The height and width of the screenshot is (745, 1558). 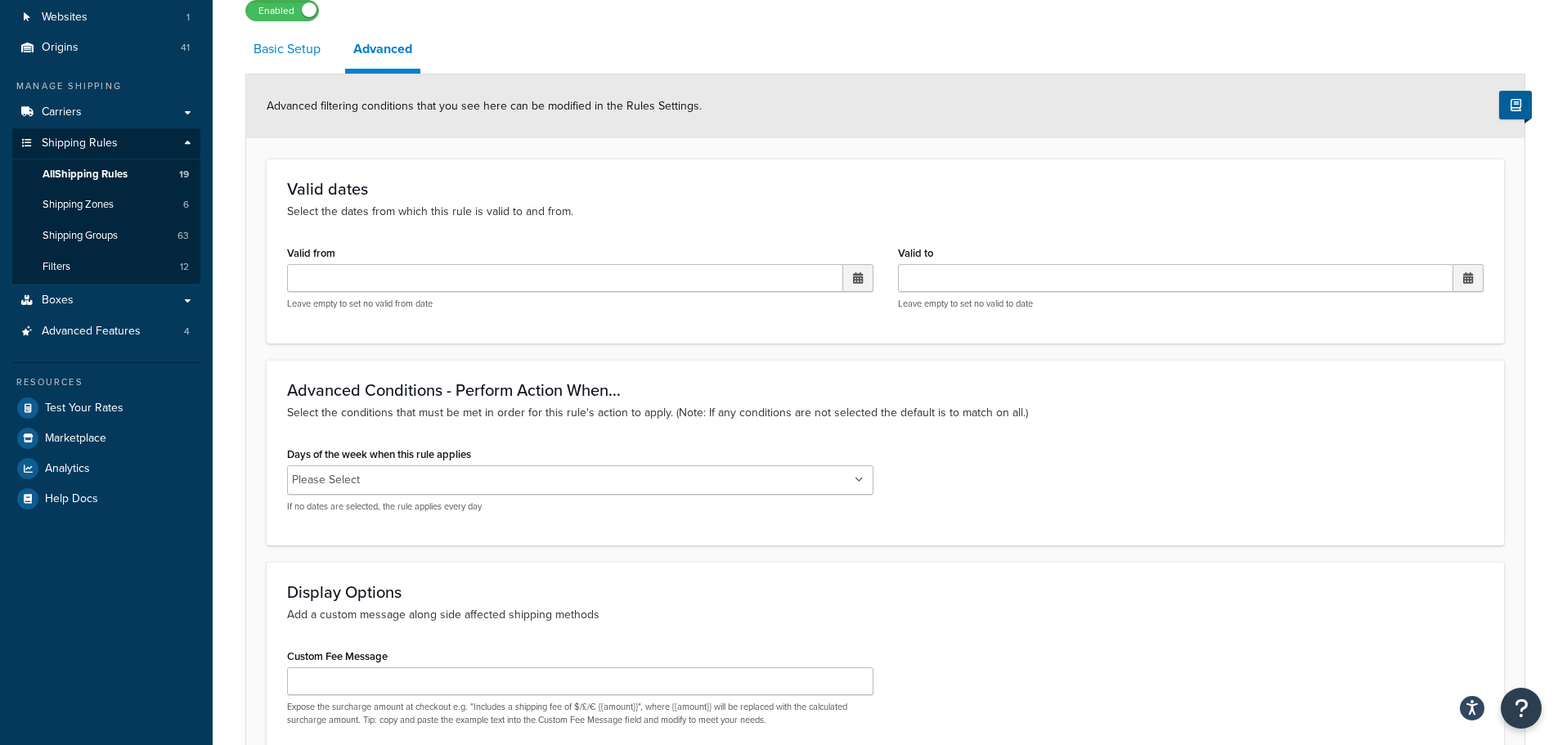 I want to click on li: Analytics, so click(x=106, y=469).